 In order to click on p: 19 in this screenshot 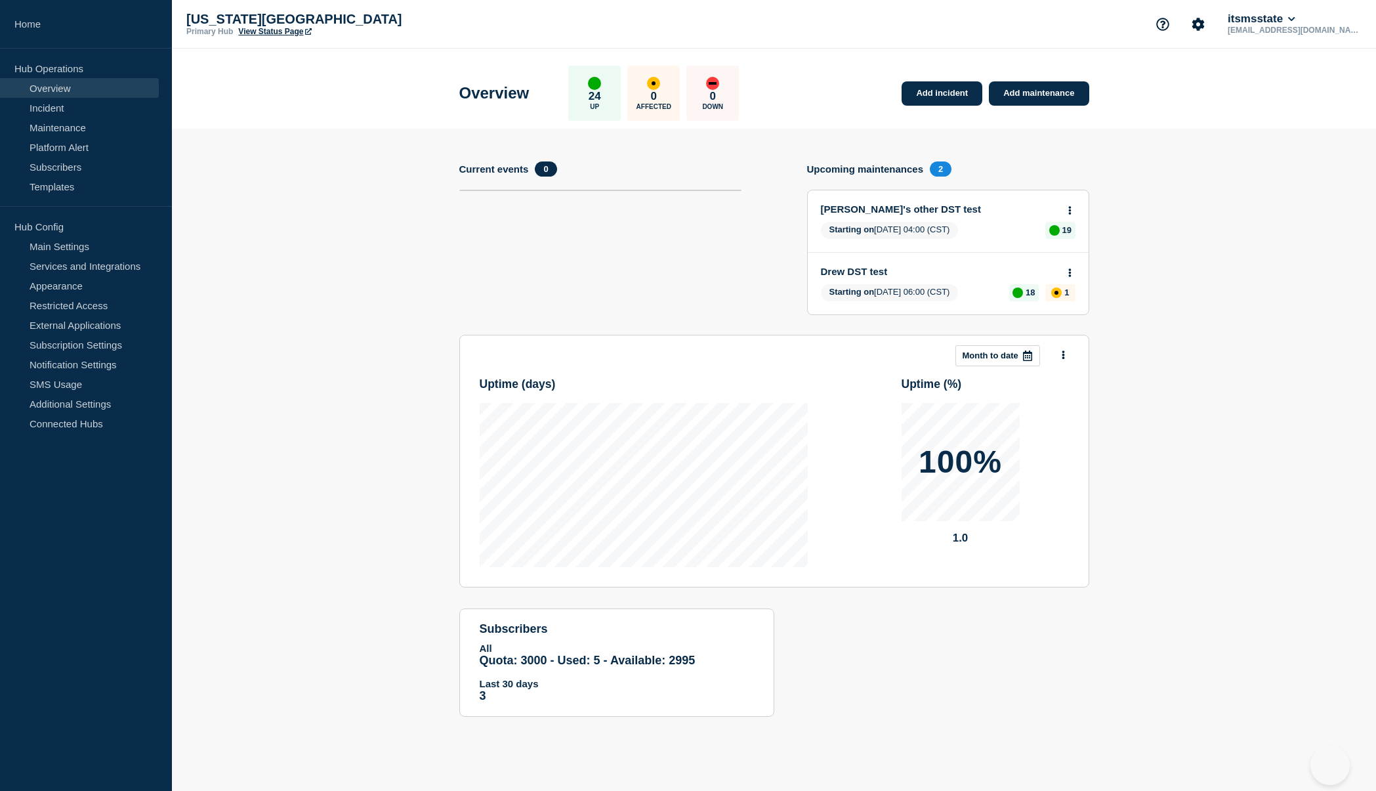, I will do `click(1067, 230)`.